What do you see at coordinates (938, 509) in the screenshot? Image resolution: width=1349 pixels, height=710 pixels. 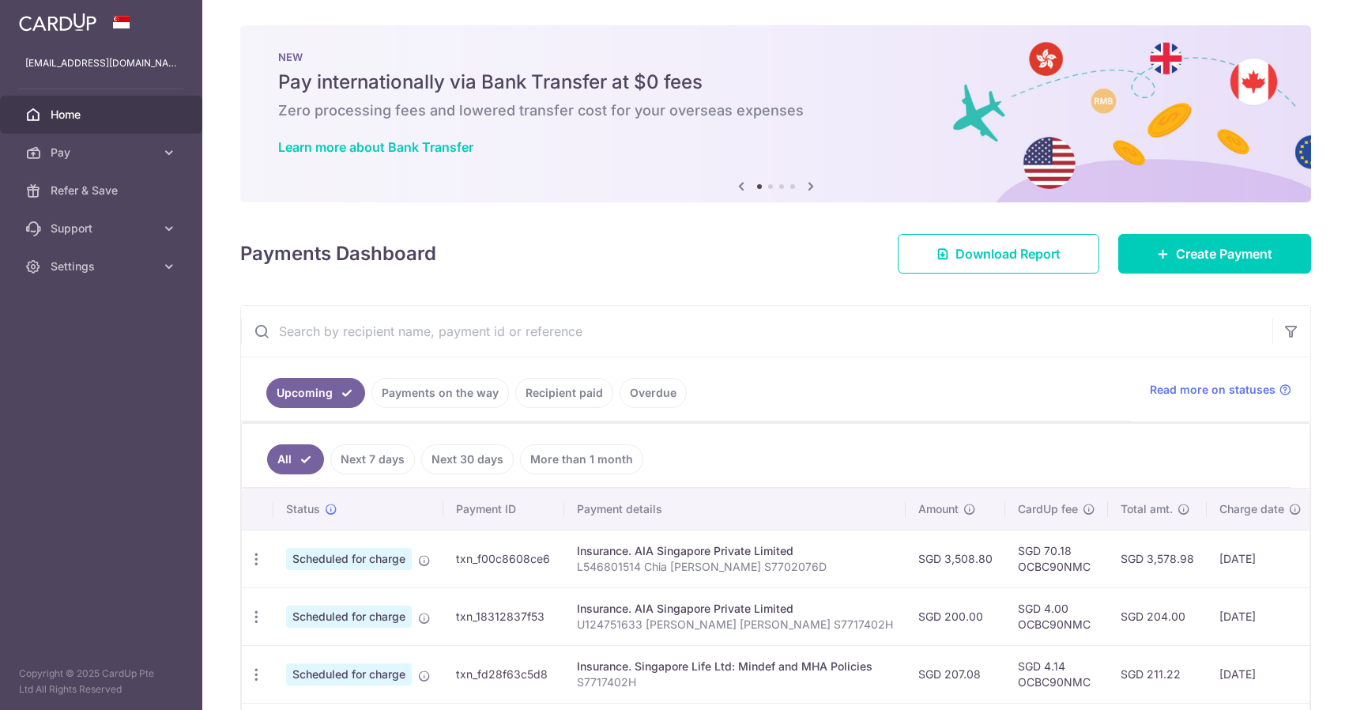 I see `span: Amount` at bounding box center [938, 509].